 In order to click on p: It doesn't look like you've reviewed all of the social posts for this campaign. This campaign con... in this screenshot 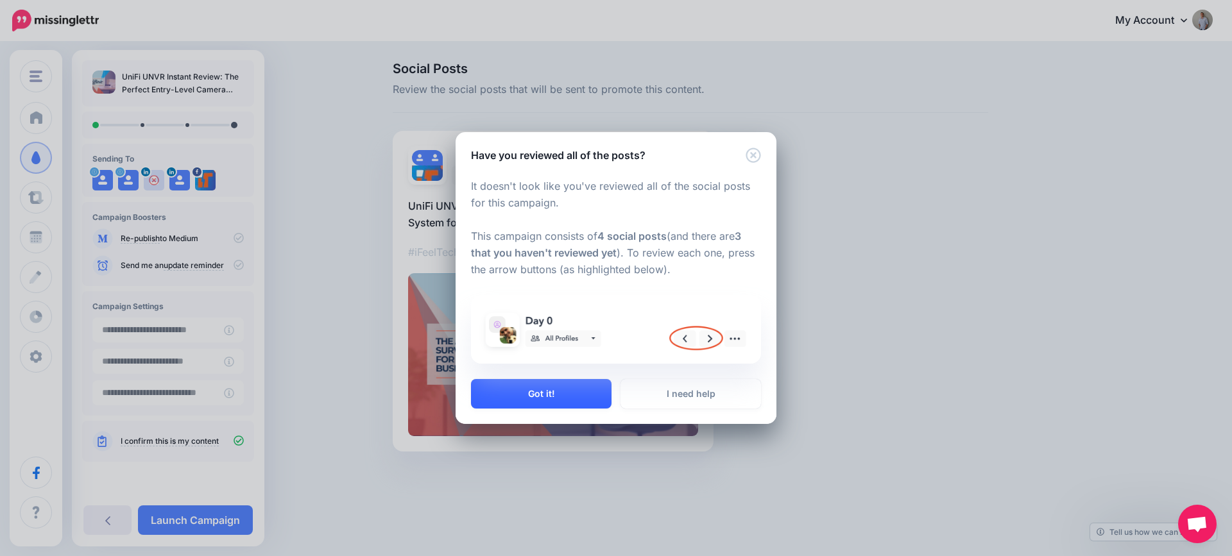, I will do `click(616, 236)`.